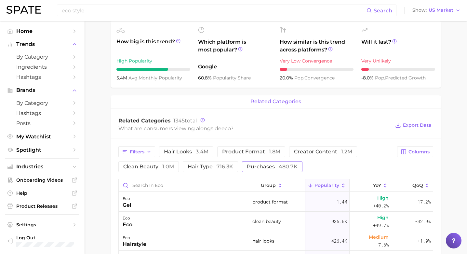  Describe the element at coordinates (235, 49) in the screenshot. I see `span: Which platform is most popular?` at that location.